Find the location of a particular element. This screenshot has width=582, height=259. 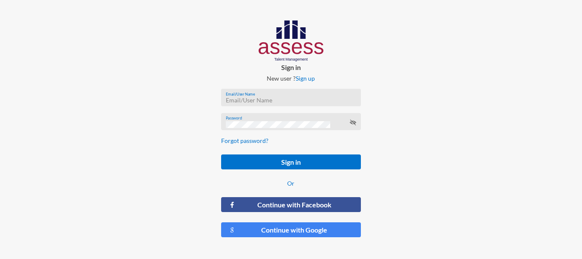

input: Email/User Name is located at coordinates (291, 100).